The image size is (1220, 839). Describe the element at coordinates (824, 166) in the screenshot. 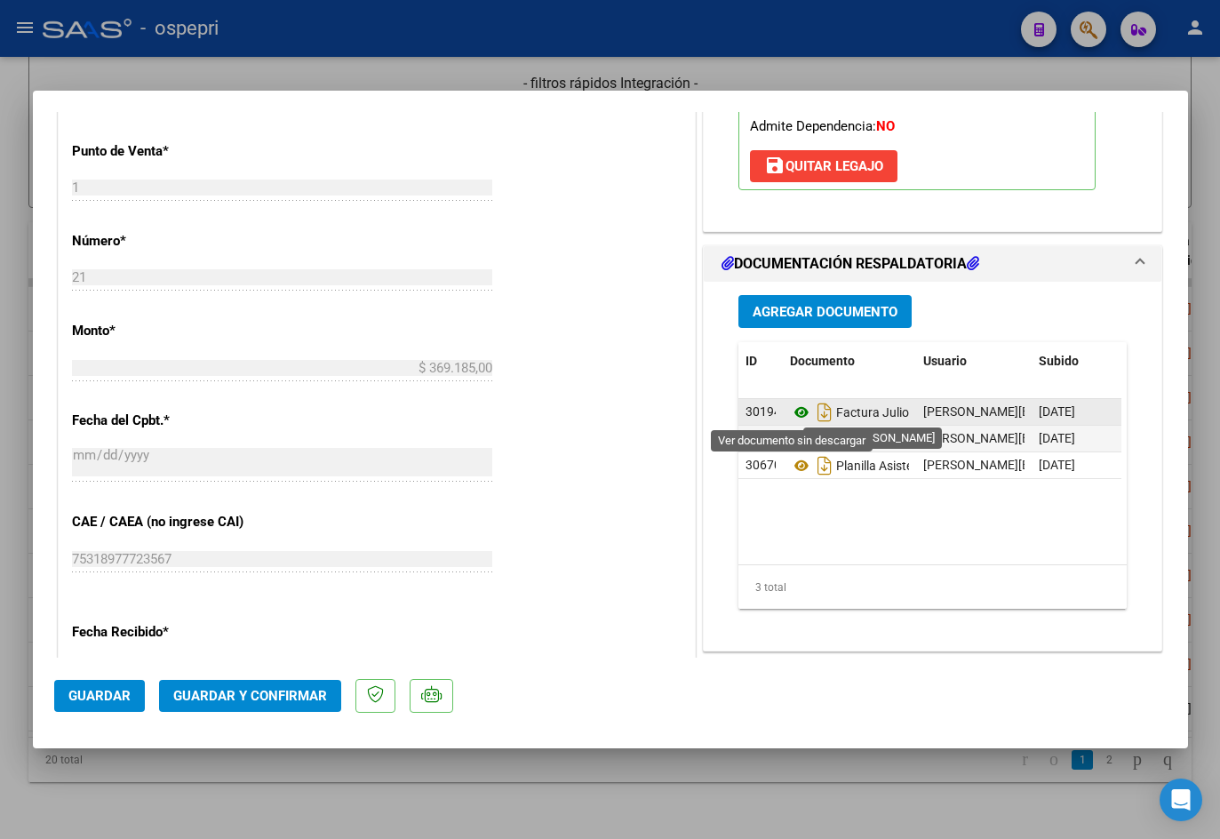

I see `button: Quitar Legajo` at that location.